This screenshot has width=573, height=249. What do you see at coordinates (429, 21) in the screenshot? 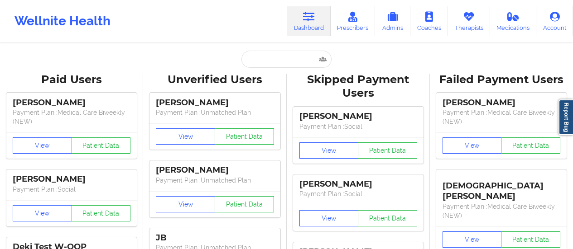
I see `a: Coaches` at bounding box center [429, 21].